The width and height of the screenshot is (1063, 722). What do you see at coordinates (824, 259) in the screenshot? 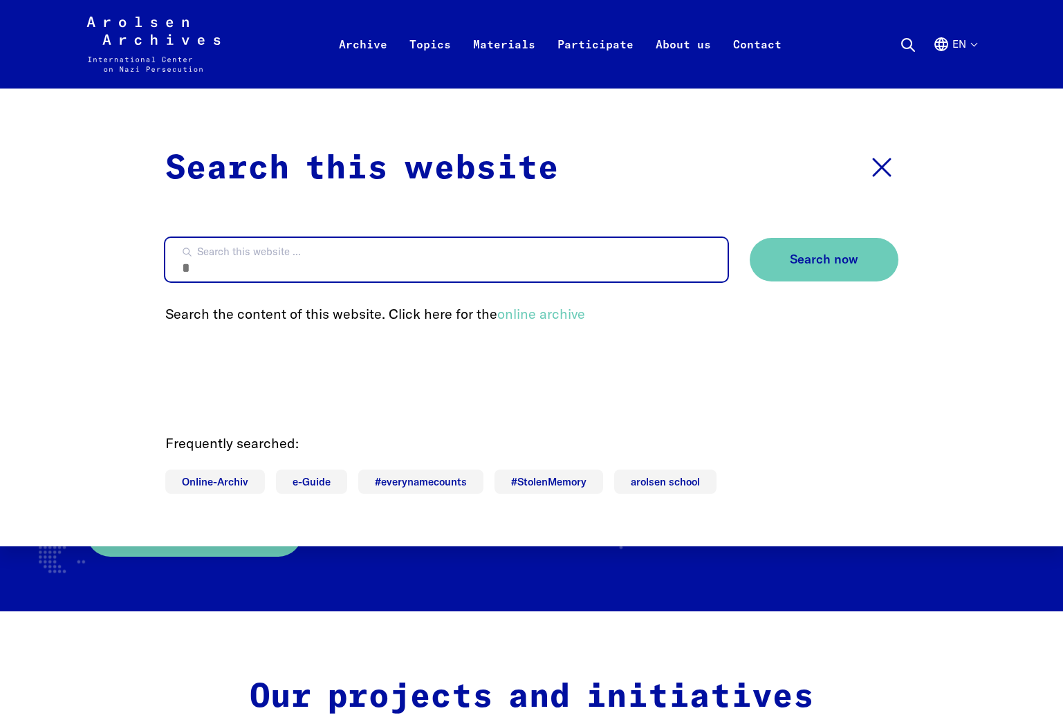
I see `button: Search now` at bounding box center [824, 259].